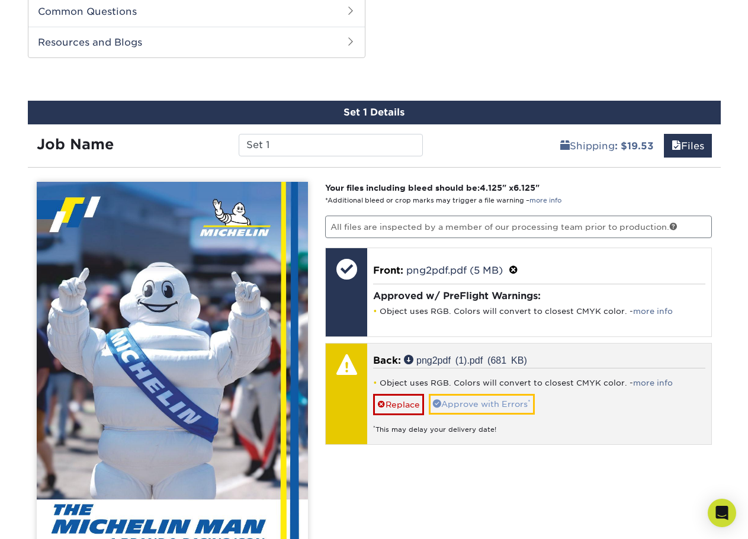 The height and width of the screenshot is (539, 748). Describe the element at coordinates (688, 146) in the screenshot. I see `a: Files` at that location.